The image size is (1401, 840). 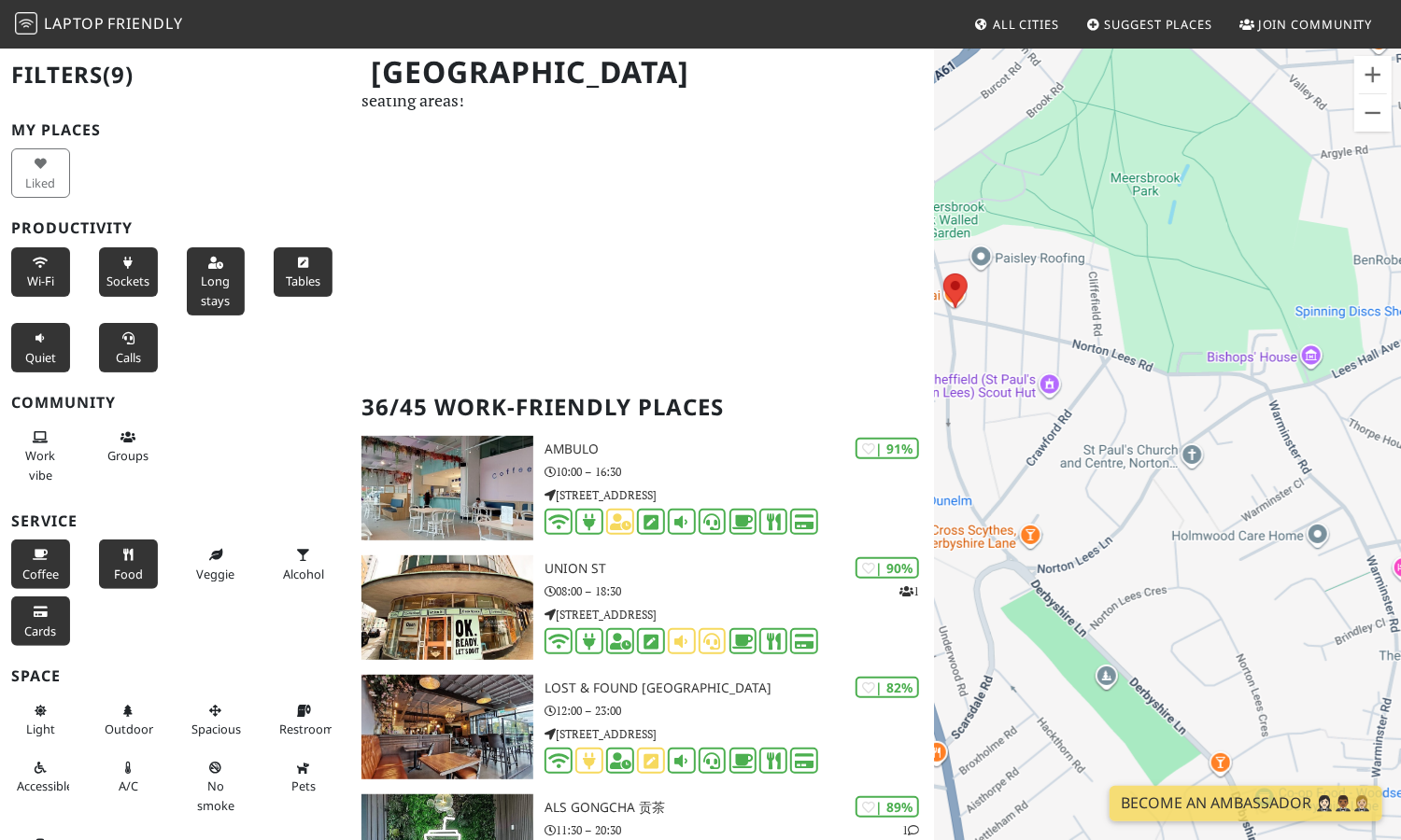 I want to click on p: 11:30 – 20:30, so click(x=739, y=830).